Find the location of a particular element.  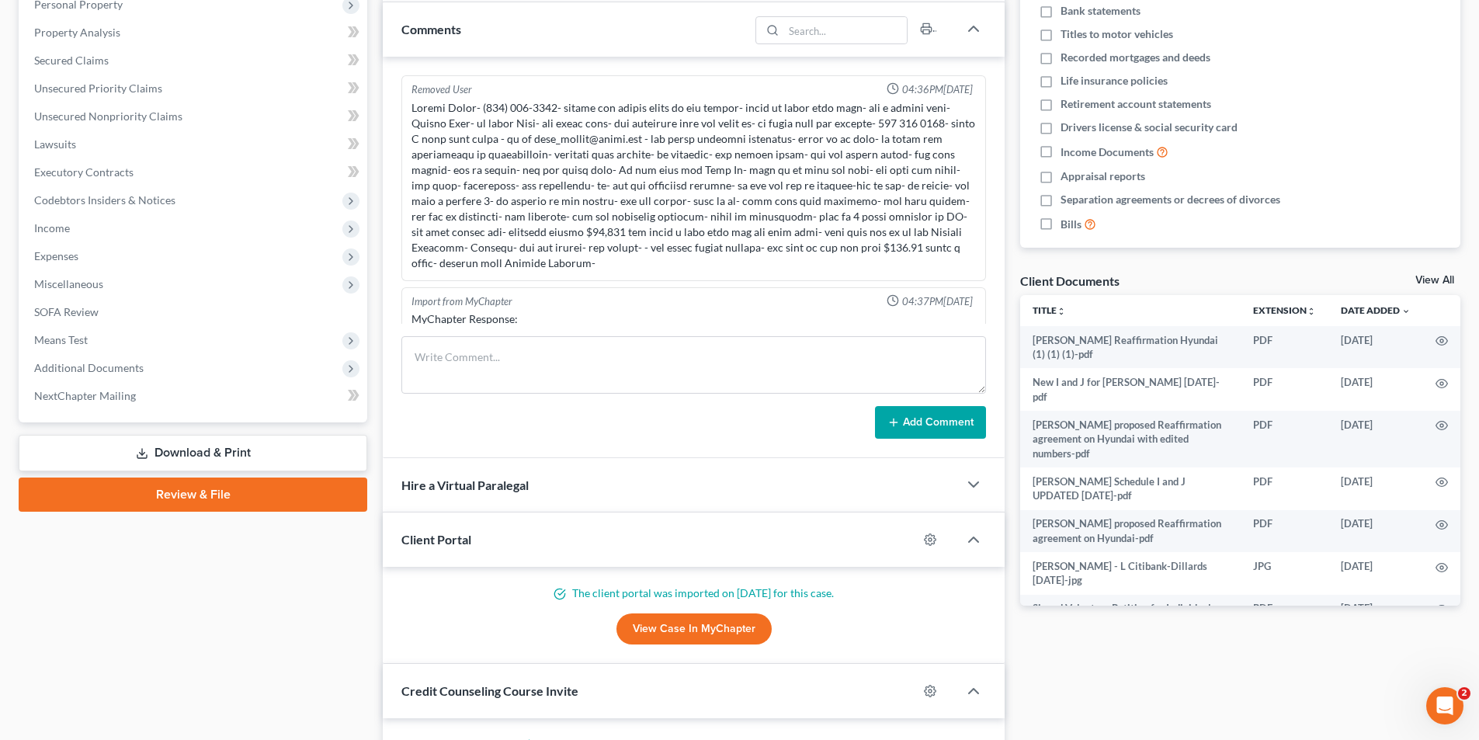

div: Removed User is located at coordinates (442, 89).